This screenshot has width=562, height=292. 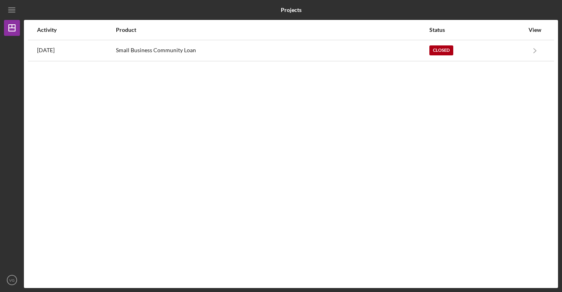 What do you see at coordinates (12, 280) in the screenshot?
I see `text: VG` at bounding box center [12, 280].